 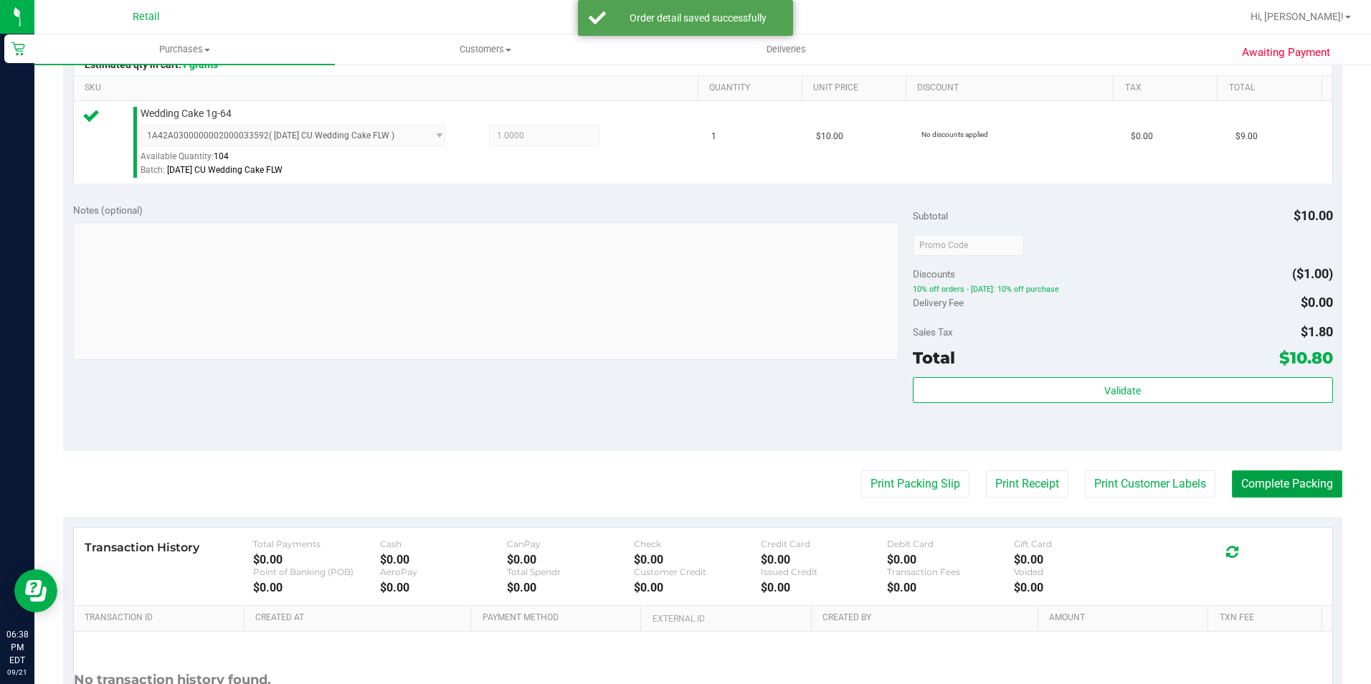 What do you see at coordinates (1287, 484) in the screenshot?
I see `button: Complete Packing` at bounding box center [1287, 484].